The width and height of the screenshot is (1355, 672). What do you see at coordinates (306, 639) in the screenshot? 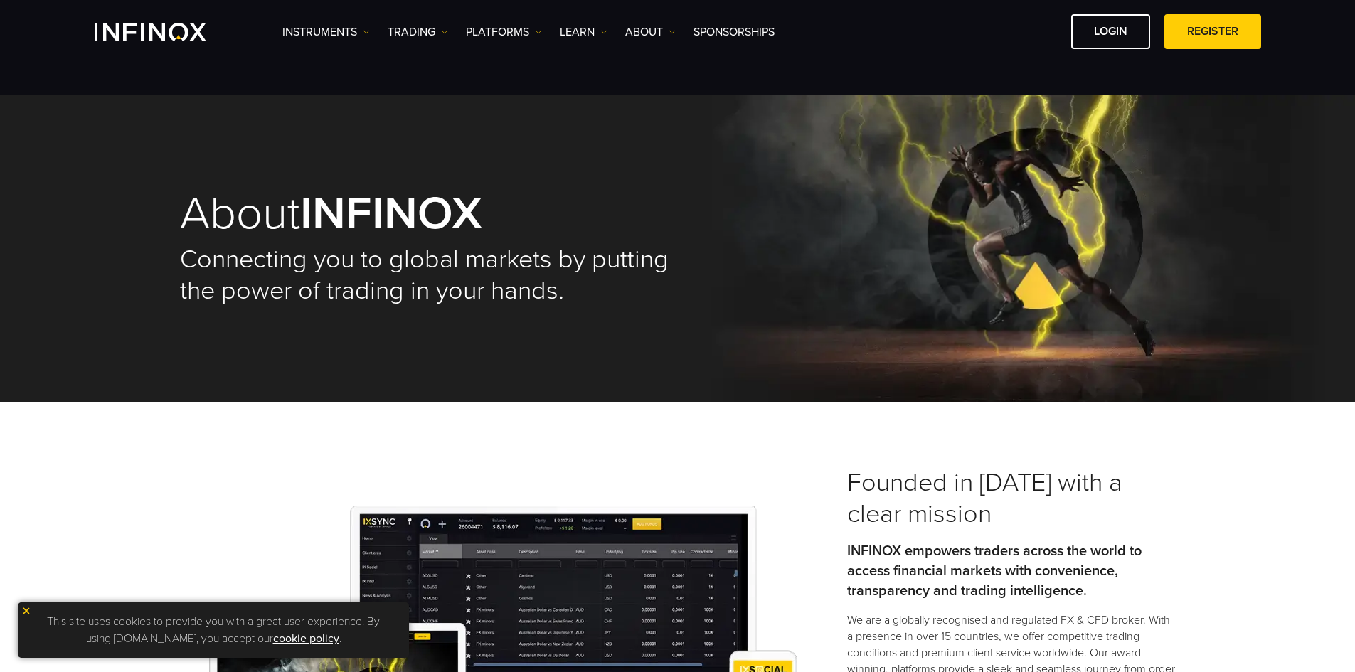
I see `a: cookie policy` at bounding box center [306, 639].